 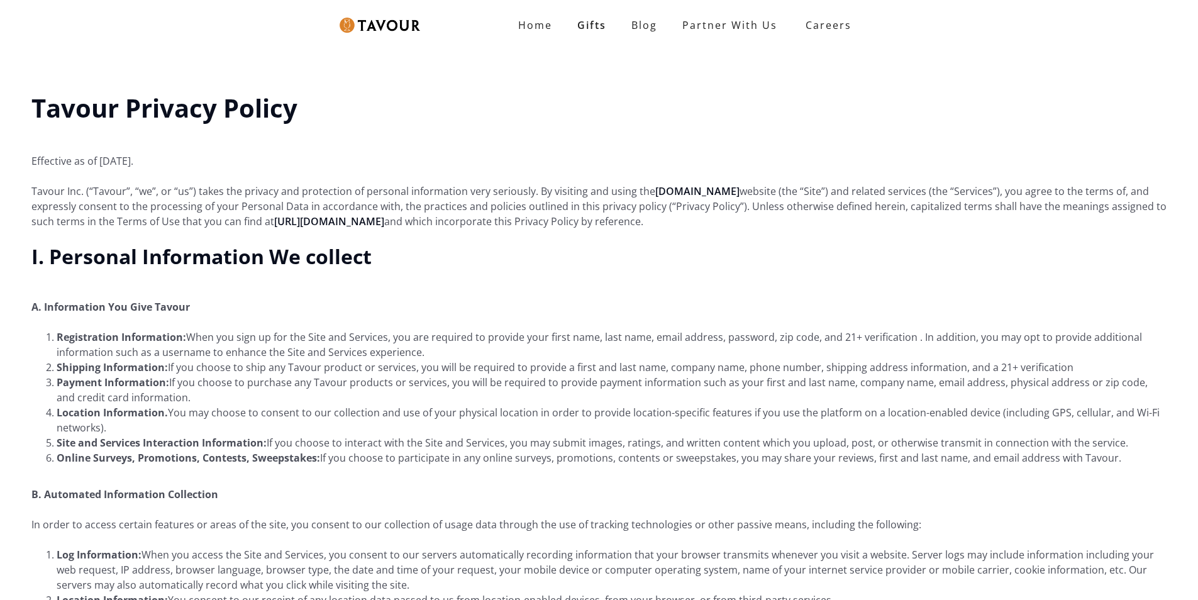 I want to click on p: Tavour Inc. (“Tavour”, “we”, or “us”) takes the privacy and protection of personal information ve..., so click(x=599, y=206).